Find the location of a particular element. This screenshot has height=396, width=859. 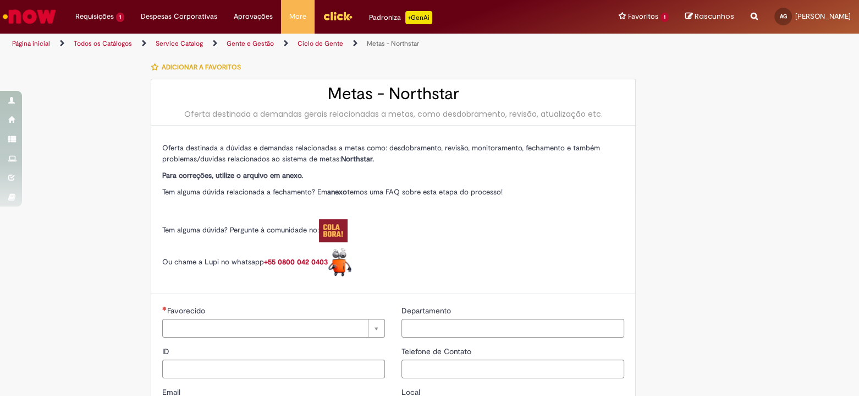

span: ID is located at coordinates (167, 351).